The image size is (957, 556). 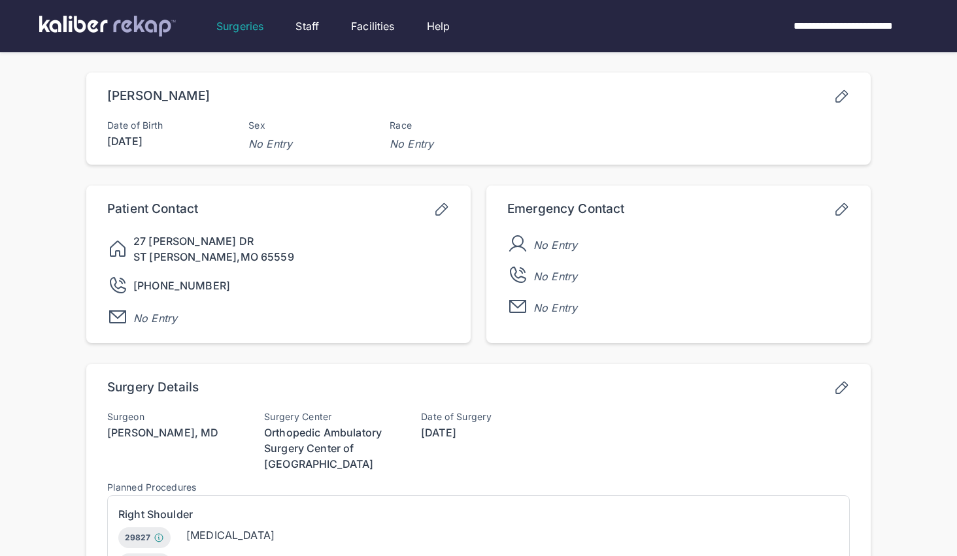 What do you see at coordinates (455, 126) in the screenshot?
I see `span: Race` at bounding box center [455, 126].